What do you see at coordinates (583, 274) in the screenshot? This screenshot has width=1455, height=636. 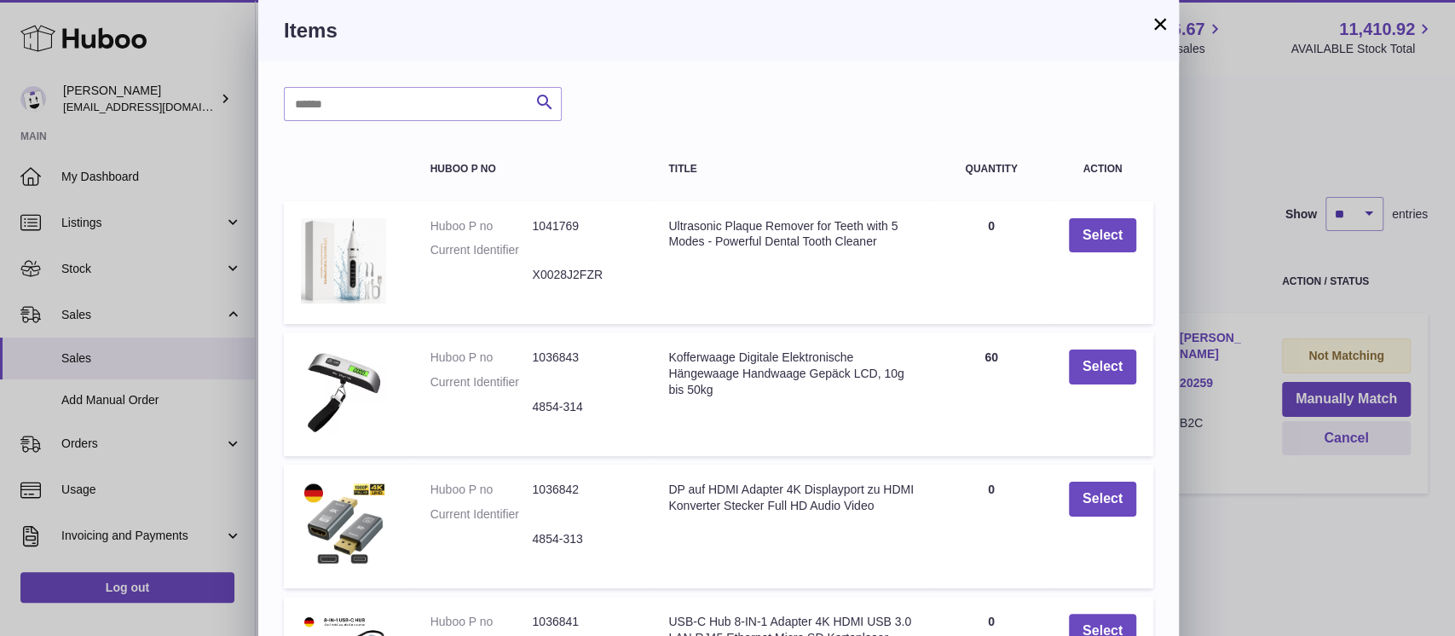 I see `dd: X0028J2FZR` at bounding box center [583, 274].